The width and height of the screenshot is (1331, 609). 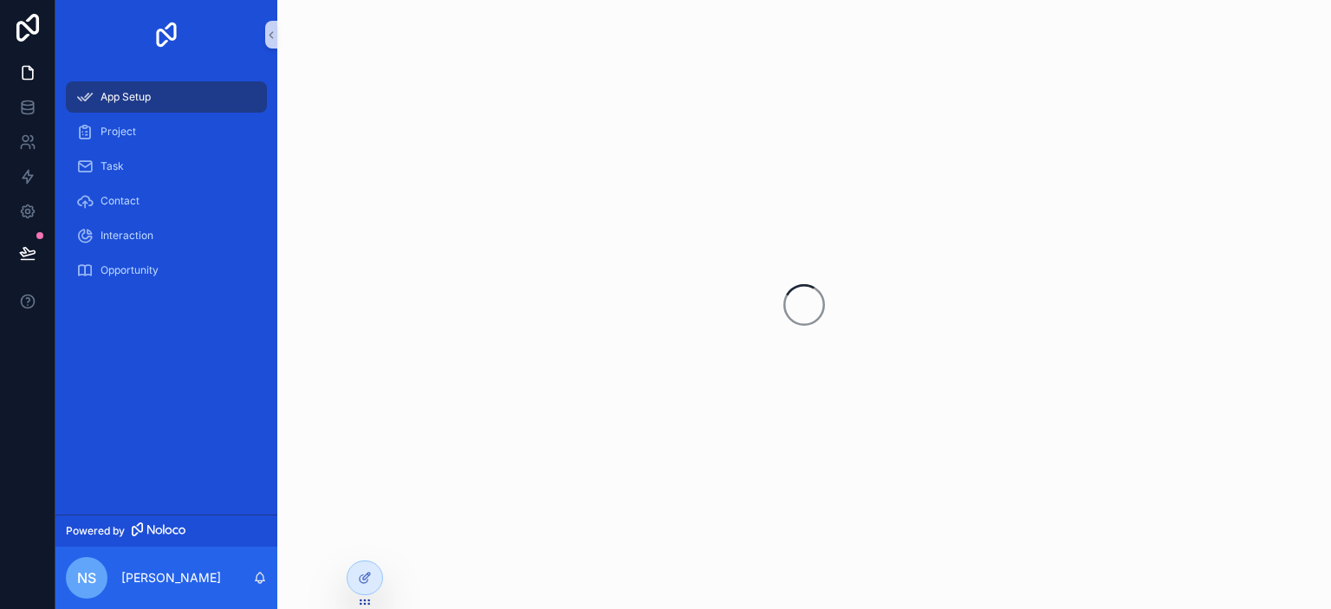 What do you see at coordinates (166, 35) in the screenshot?
I see `img: App logo` at bounding box center [166, 35].